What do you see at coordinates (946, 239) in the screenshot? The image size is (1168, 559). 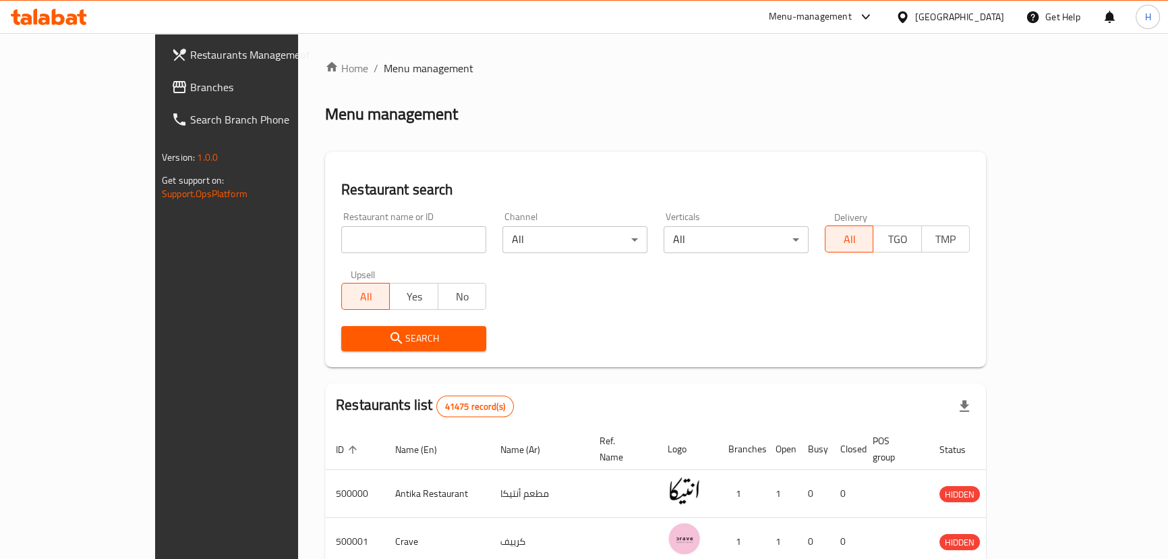 I see `span: TMP` at bounding box center [946, 239].